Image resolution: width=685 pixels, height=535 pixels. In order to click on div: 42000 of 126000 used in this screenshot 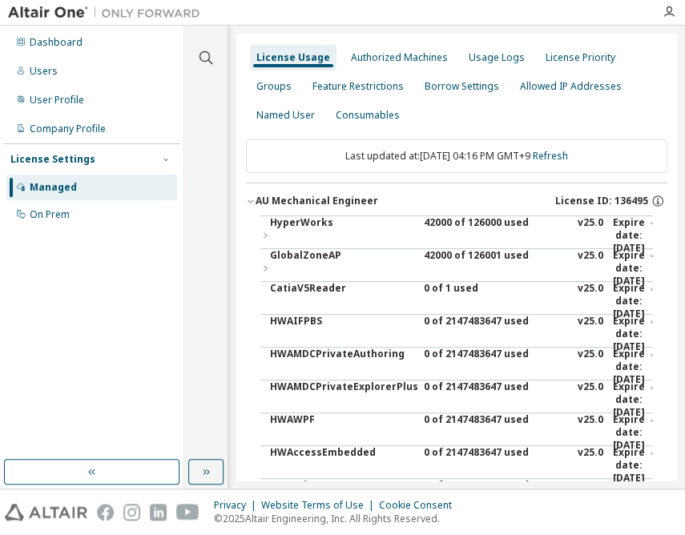, I will do `click(496, 235)`.